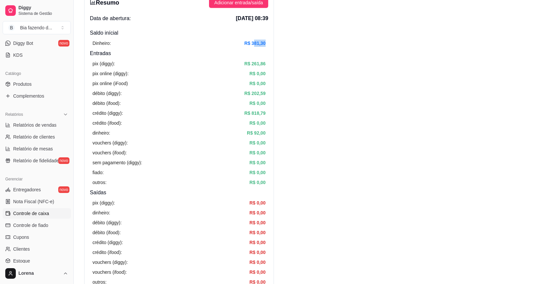 The image size is (555, 284). What do you see at coordinates (37, 28) in the screenshot?
I see `button: Select a team` at bounding box center [37, 28].